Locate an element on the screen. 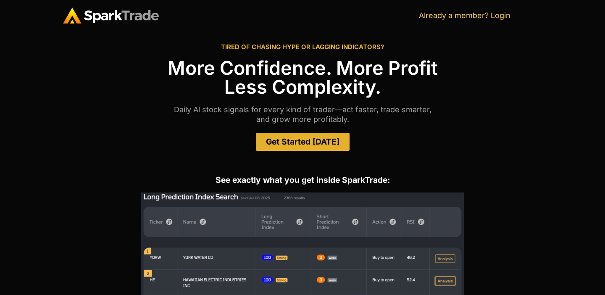  h2: TIRED OF CHASING HYPE OR LAGGING INDICATORS? is located at coordinates (303, 47).